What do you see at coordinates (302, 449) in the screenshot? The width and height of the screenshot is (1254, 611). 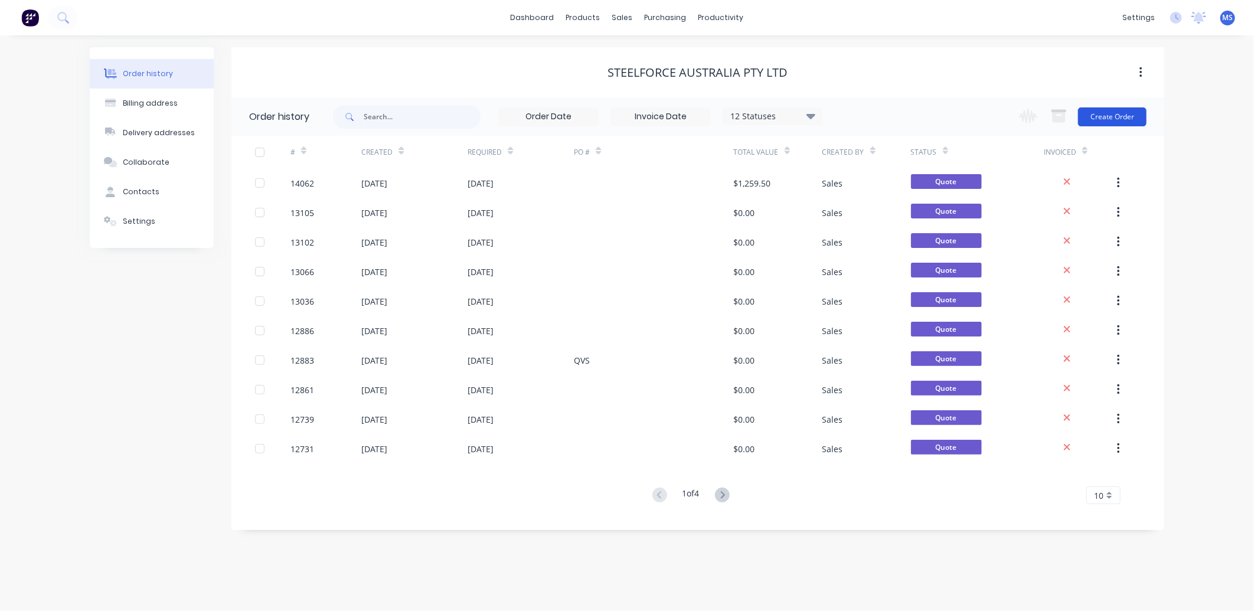 I see `div: 12731` at bounding box center [302, 449].